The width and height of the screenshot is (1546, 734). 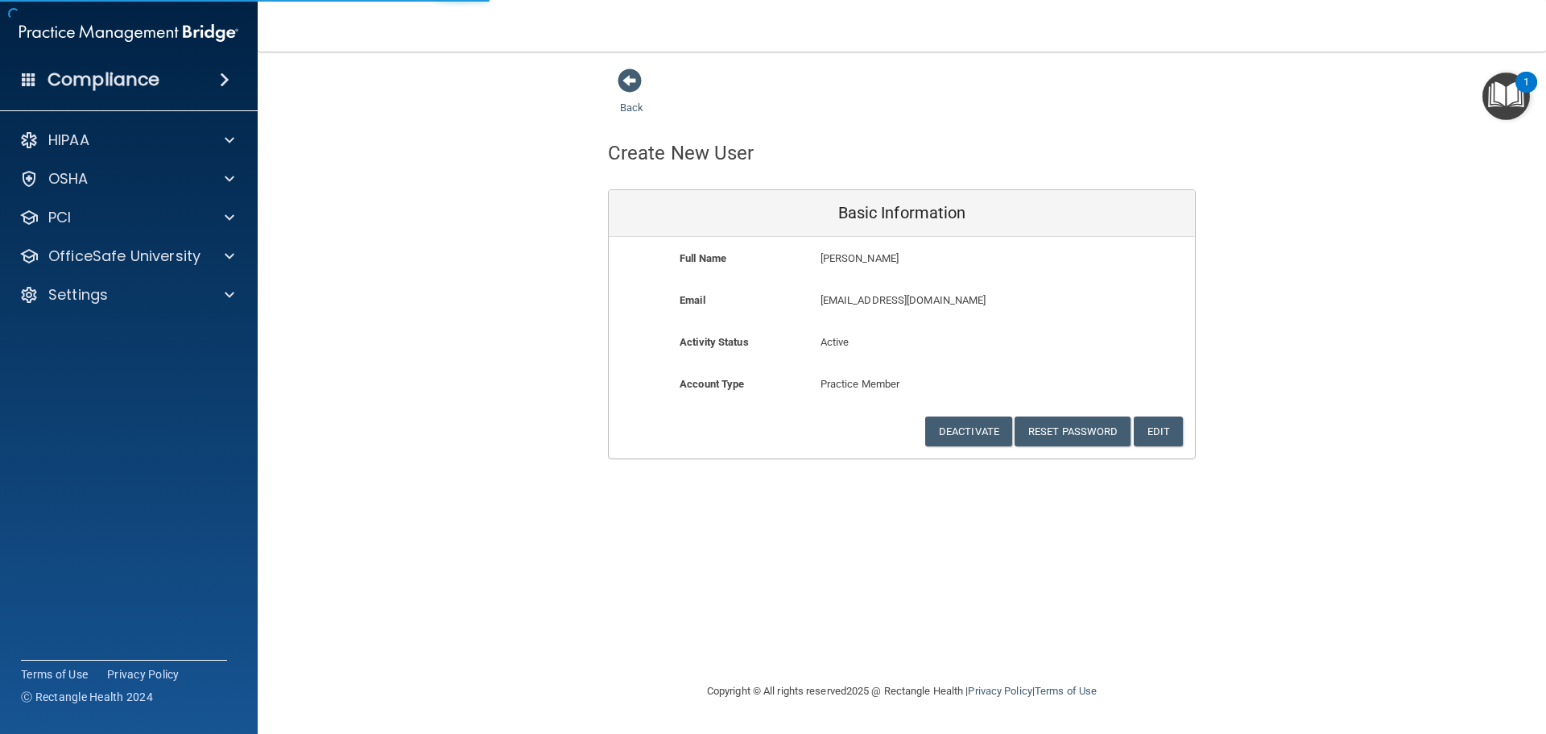 I want to click on h4: Compliance, so click(x=103, y=80).